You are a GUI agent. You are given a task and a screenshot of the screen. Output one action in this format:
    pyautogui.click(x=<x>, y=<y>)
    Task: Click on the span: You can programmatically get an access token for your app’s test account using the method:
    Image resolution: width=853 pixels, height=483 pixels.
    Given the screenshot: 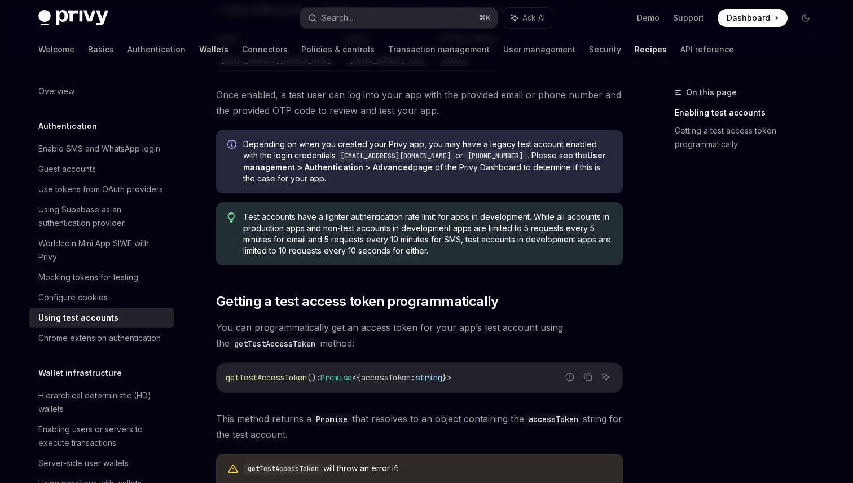 What is the action you would take?
    pyautogui.click(x=419, y=336)
    